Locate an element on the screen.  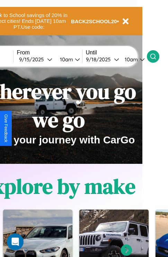
b: BACK2SCHOOL20 is located at coordinates (94, 21).